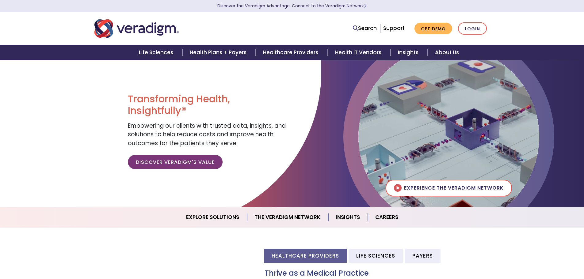 The height and width of the screenshot is (279, 584). What do you see at coordinates (472, 28) in the screenshot?
I see `a: Login` at bounding box center [472, 28].